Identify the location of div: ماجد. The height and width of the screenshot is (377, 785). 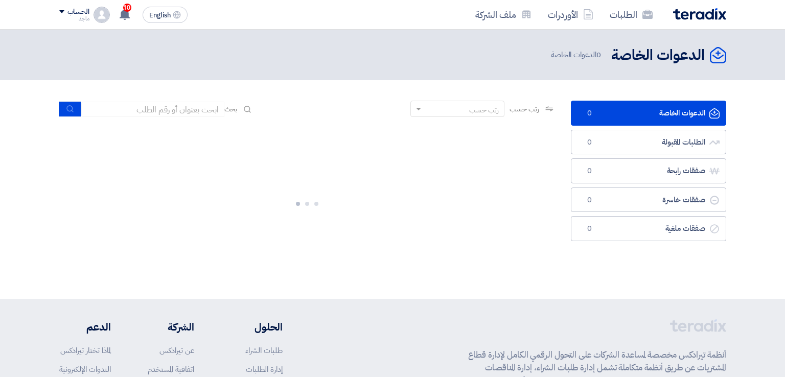
(74, 18).